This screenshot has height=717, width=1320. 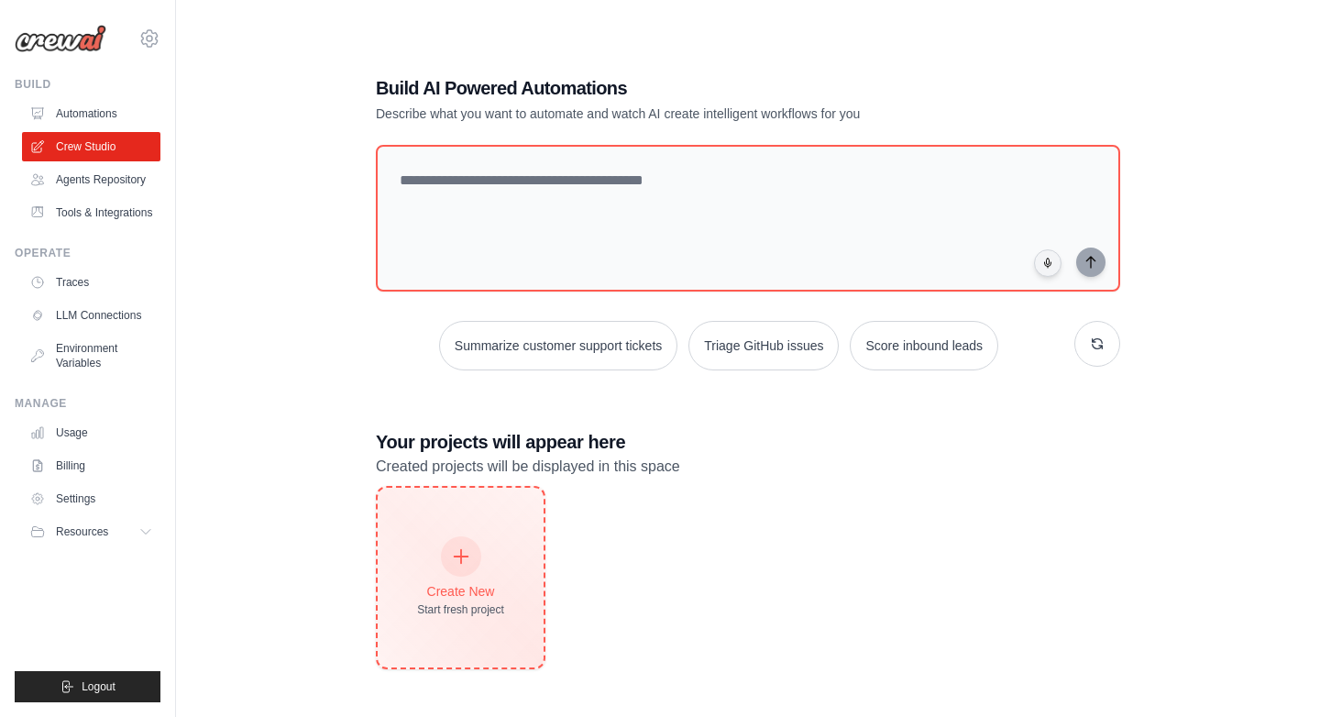 What do you see at coordinates (91, 532) in the screenshot?
I see `button: Resources` at bounding box center [91, 532].